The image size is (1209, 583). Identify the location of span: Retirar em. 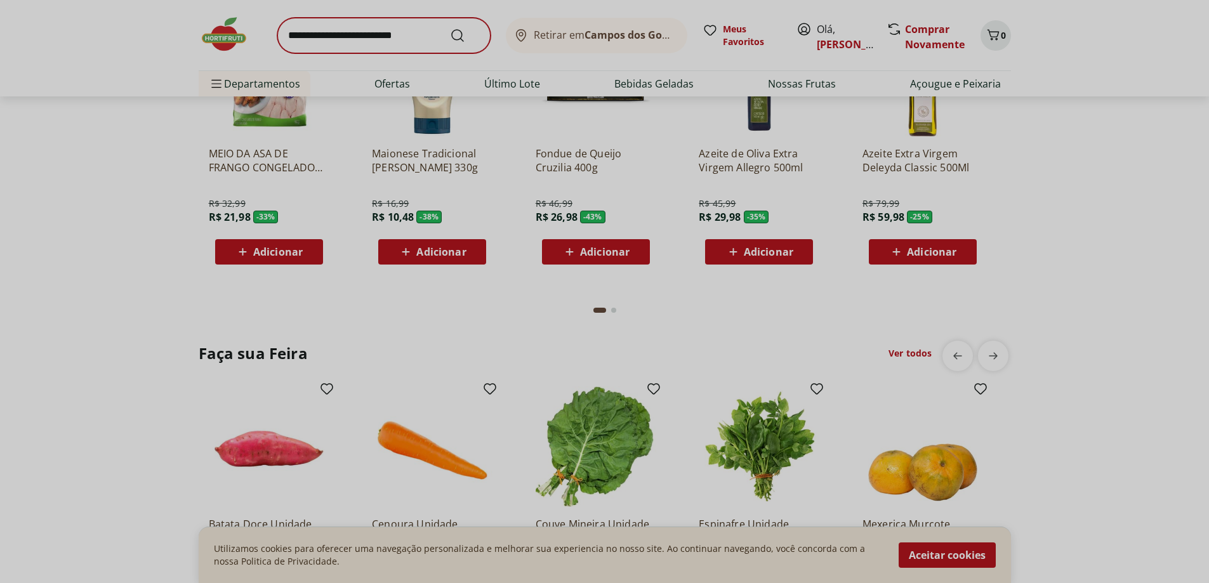
(603, 35).